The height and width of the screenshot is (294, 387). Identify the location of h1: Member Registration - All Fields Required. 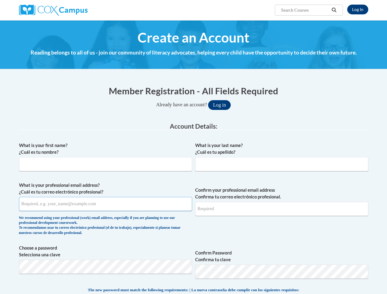
(193, 91).